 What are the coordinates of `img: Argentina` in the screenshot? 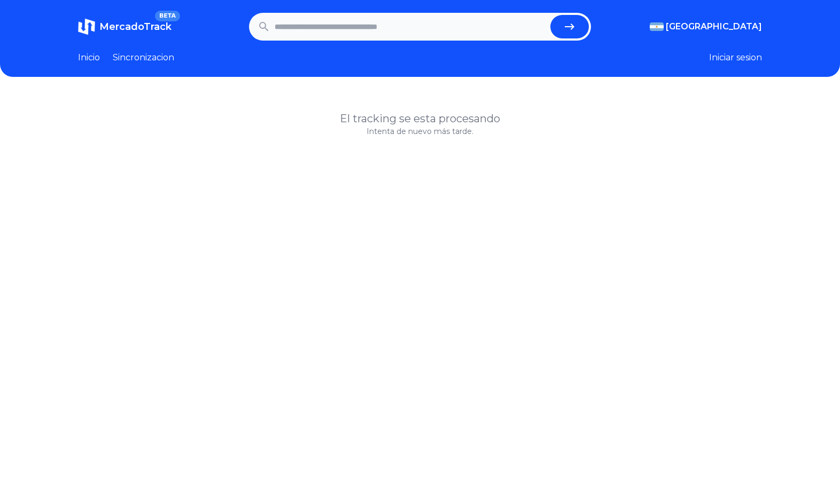 It's located at (657, 27).